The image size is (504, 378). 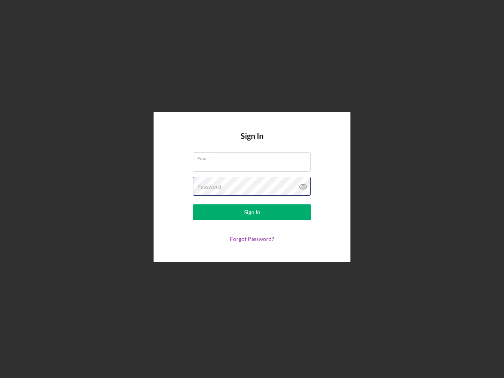 What do you see at coordinates (252, 212) in the screenshot?
I see `button: Sign In` at bounding box center [252, 212].